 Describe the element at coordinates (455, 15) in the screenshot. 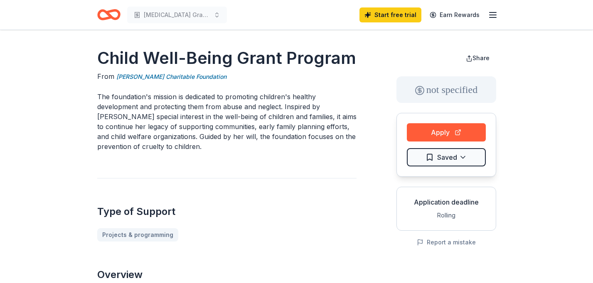

I see `a: Earn Rewards` at that location.